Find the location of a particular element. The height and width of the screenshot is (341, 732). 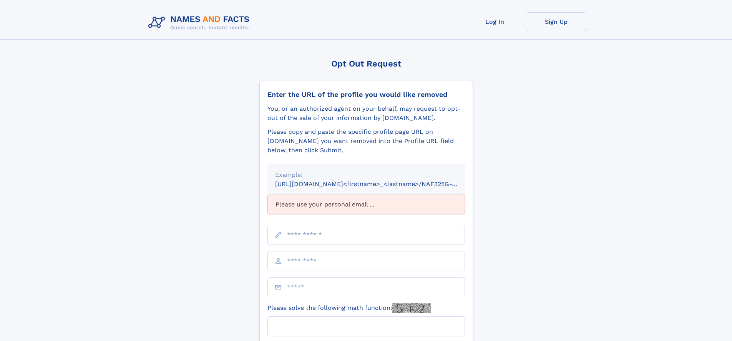

a: Sign Up is located at coordinates (556, 22).